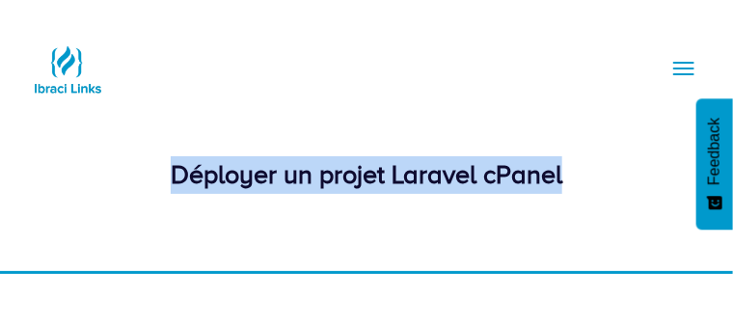 This screenshot has height=328, width=733. Describe the element at coordinates (366, 175) in the screenshot. I see `div: Déployer un projet Laravel cPanel` at that location.